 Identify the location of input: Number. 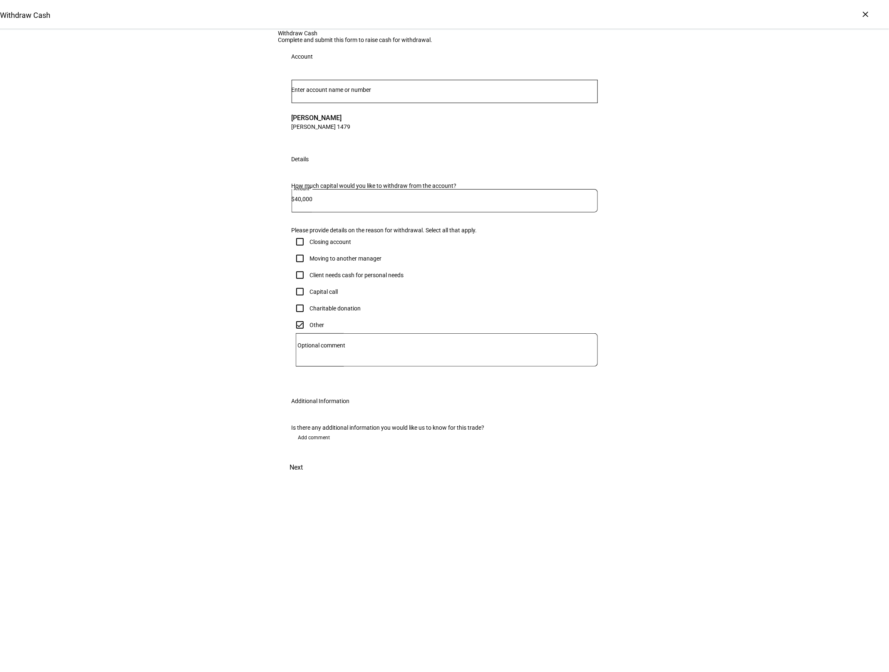
(444, 90).